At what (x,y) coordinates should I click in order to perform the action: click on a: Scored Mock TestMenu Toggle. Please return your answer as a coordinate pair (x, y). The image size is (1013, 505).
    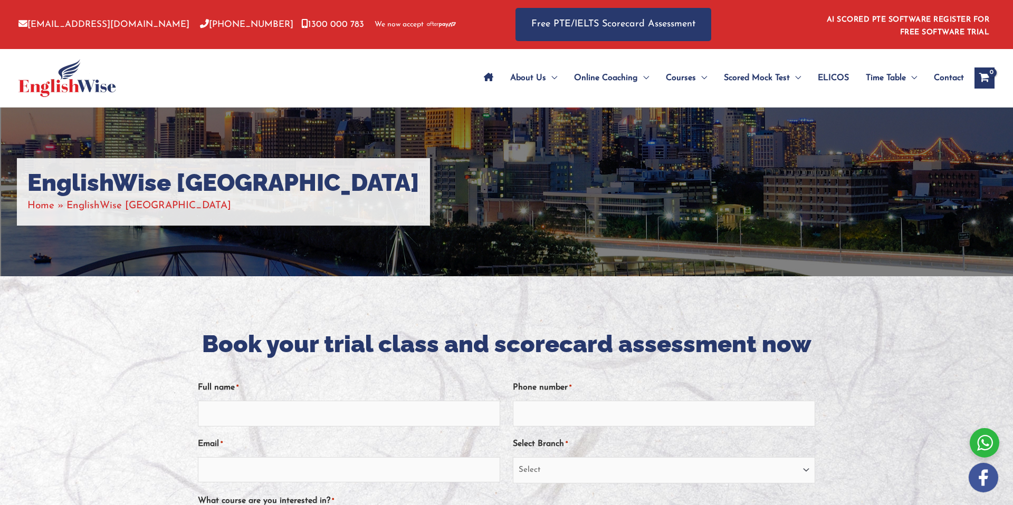
    Looking at the image, I should click on (762, 78).